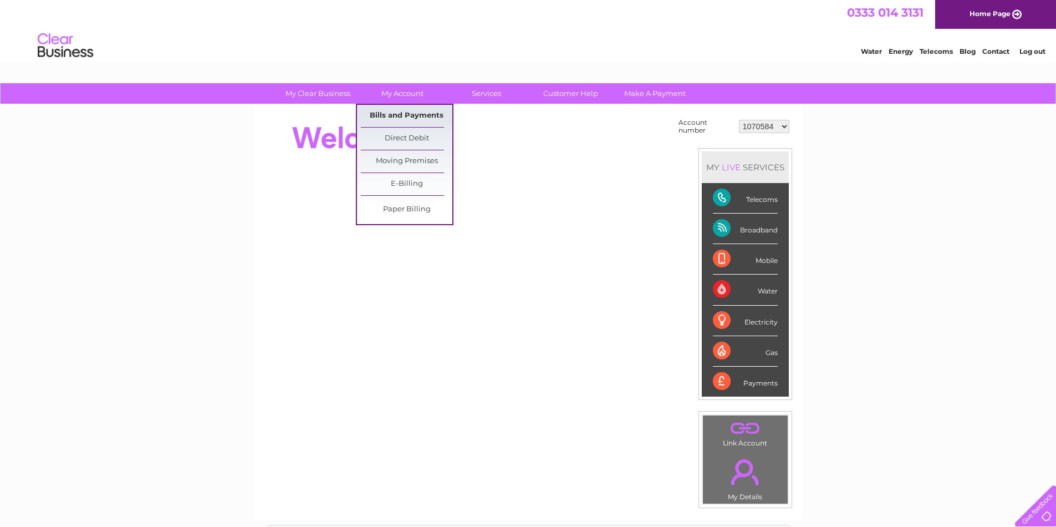 The height and width of the screenshot is (527, 1056). What do you see at coordinates (486, 93) in the screenshot?
I see `a: Services` at bounding box center [486, 93].